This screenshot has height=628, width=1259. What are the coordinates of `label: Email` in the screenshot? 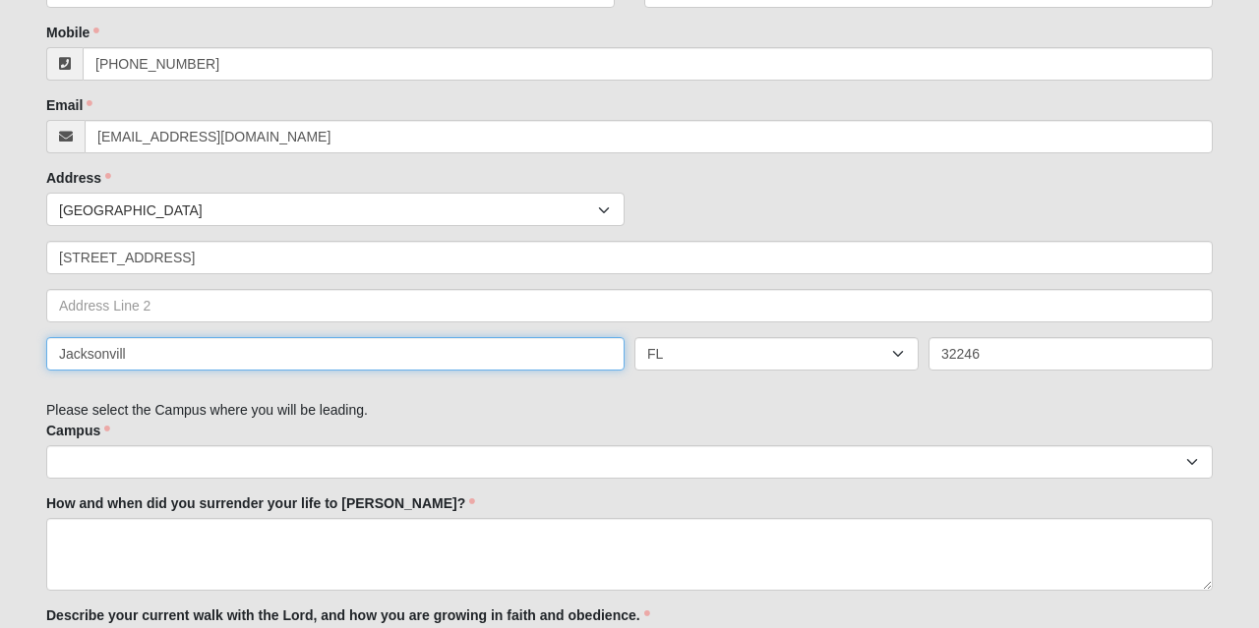 It's located at (69, 105).